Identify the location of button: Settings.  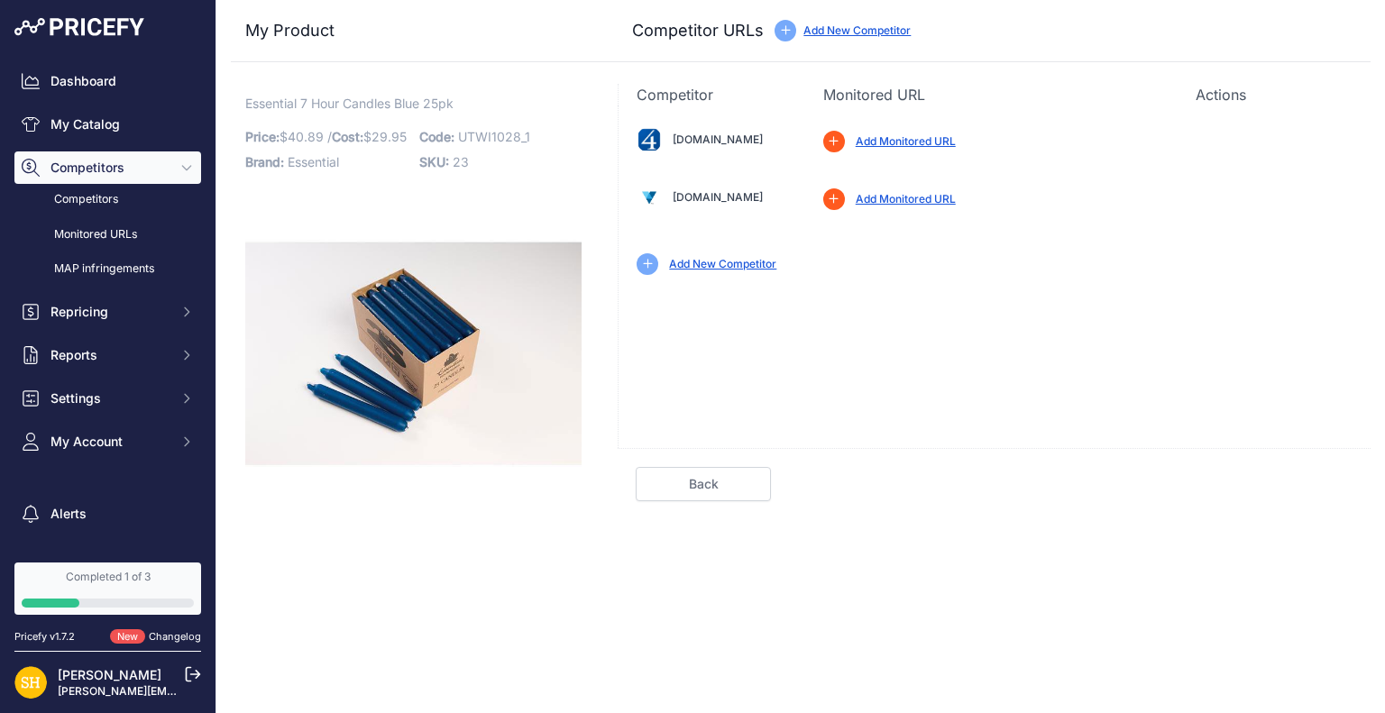
(107, 399).